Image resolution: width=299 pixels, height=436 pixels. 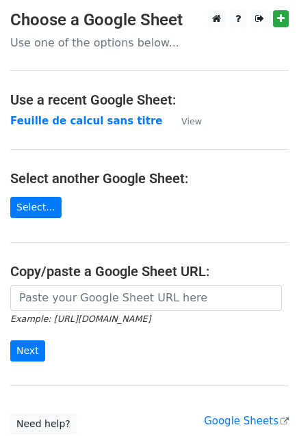 What do you see at coordinates (27, 351) in the screenshot?
I see `input: Next` at bounding box center [27, 351].